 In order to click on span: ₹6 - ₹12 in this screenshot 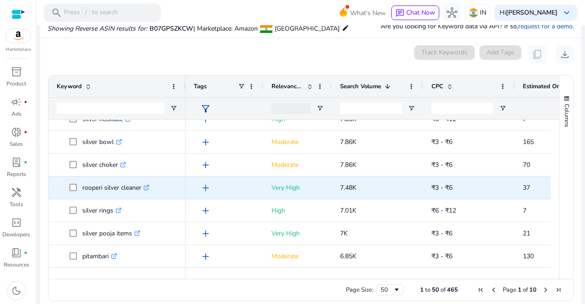, I will do `click(444, 210)`.